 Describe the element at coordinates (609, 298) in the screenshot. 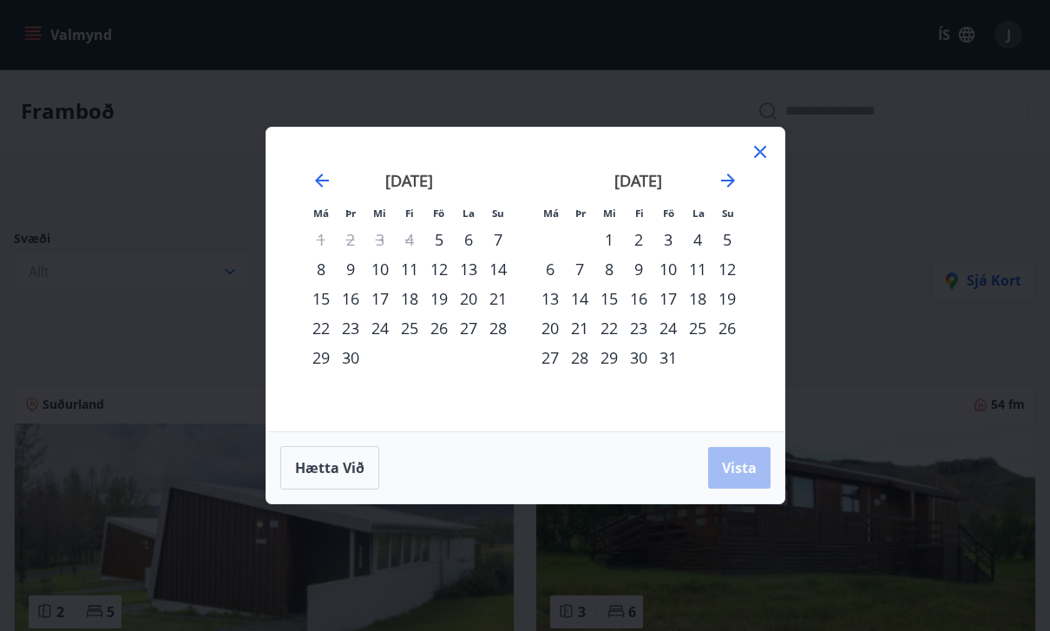

I see `div: 15` at that location.